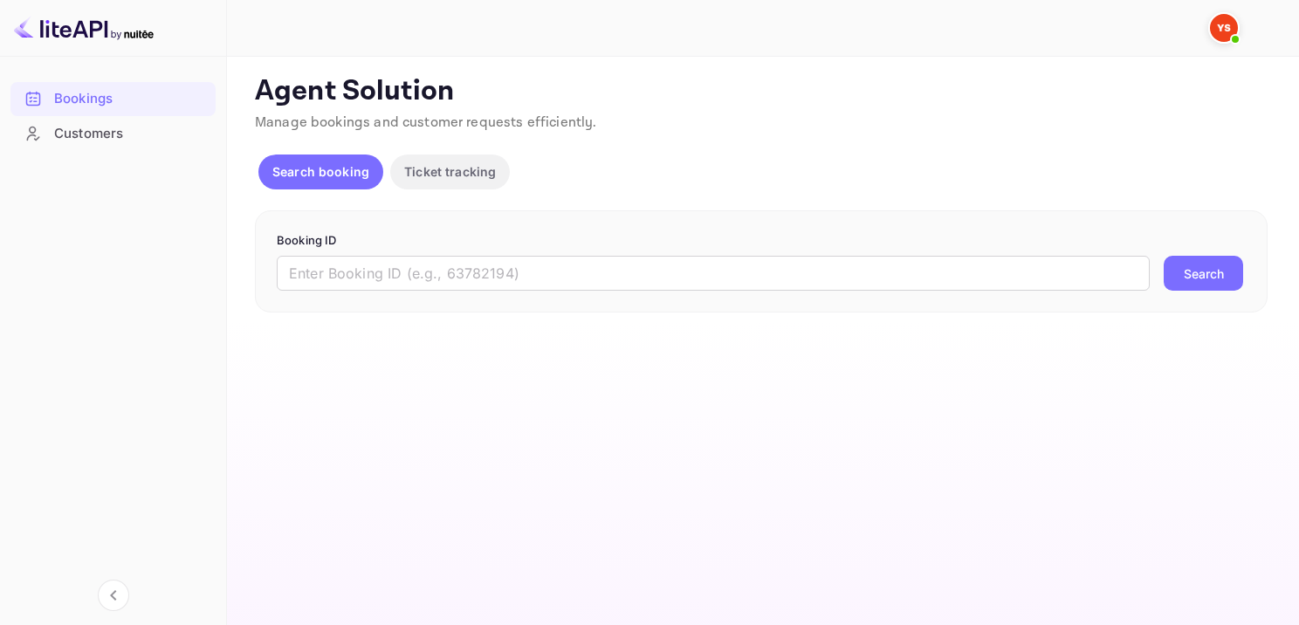 This screenshot has height=625, width=1299. Describe the element at coordinates (114, 595) in the screenshot. I see `button: Collapse navigation` at that location.